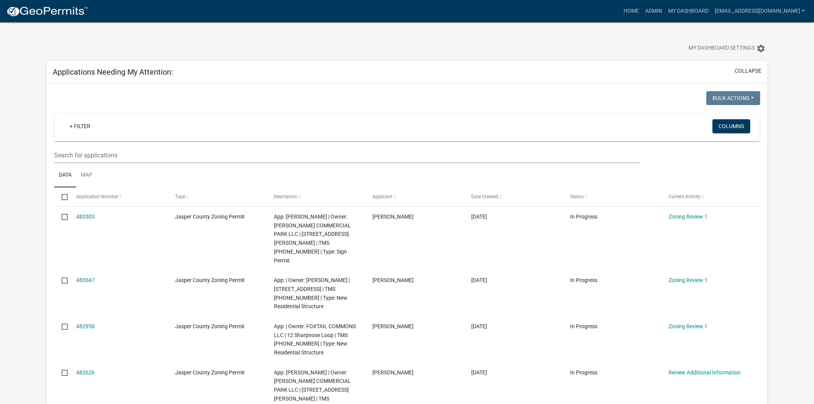  What do you see at coordinates (393, 280) in the screenshot?
I see `span: Jonathan Pfohl` at bounding box center [393, 280].